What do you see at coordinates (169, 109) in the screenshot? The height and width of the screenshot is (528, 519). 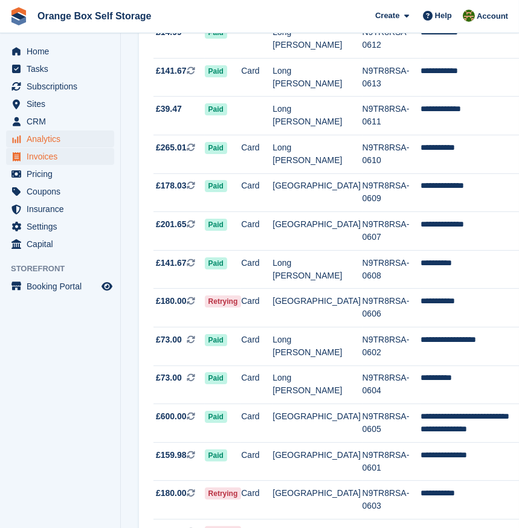 I see `span: £39.47` at bounding box center [169, 109].